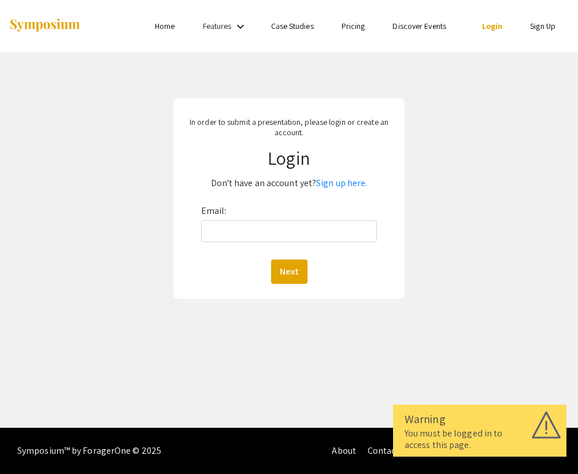 This screenshot has height=474, width=578. I want to click on a: About, so click(344, 450).